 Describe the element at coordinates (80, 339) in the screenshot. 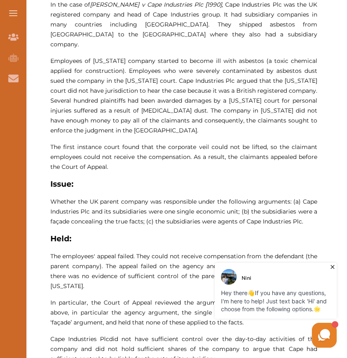

I see `span: Cape Industries Plc` at that location.